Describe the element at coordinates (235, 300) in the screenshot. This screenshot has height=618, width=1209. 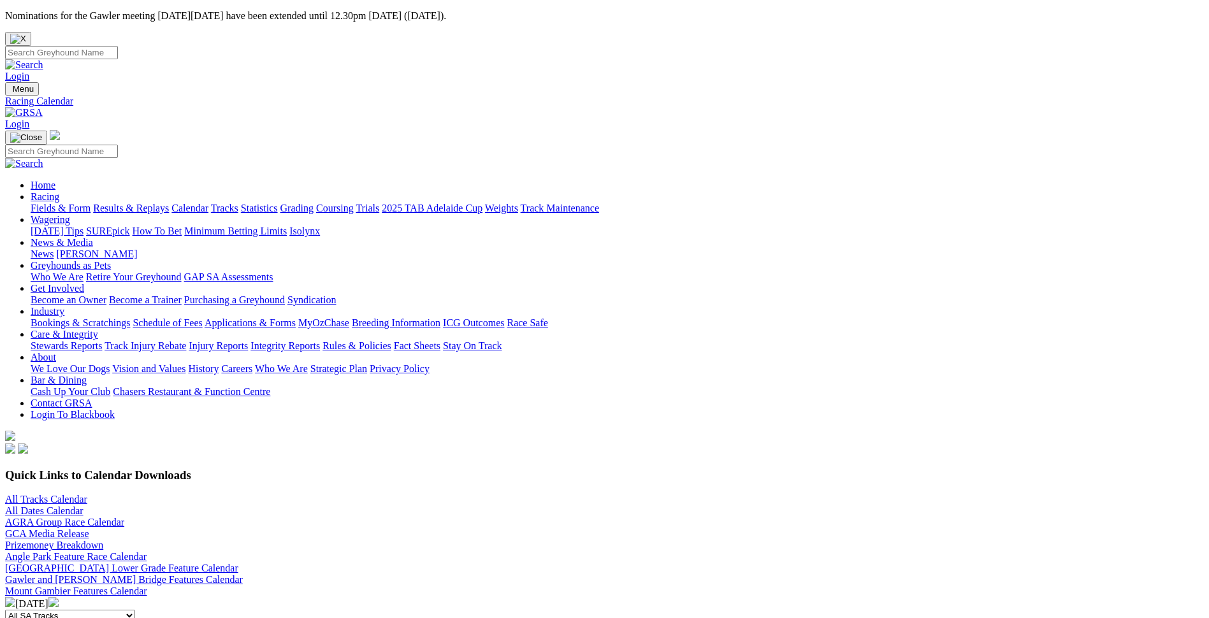
I see `a: Purchasing a Greyhound` at that location.